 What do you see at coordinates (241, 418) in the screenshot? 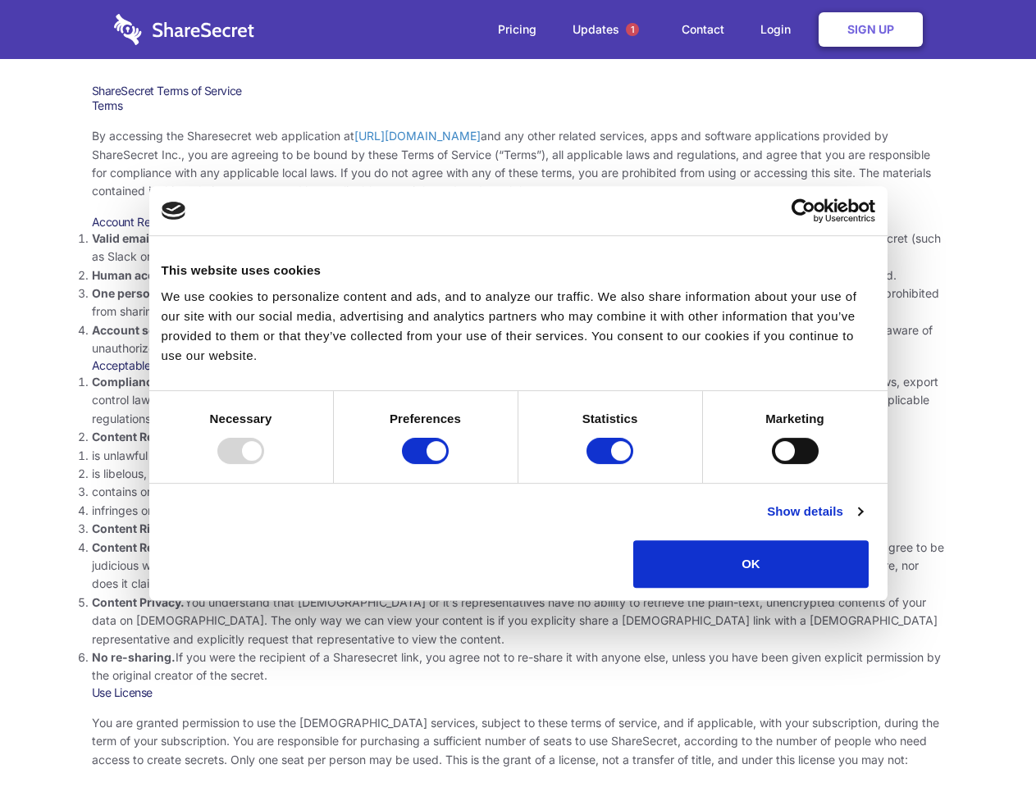
I see `strong: Necessary` at bounding box center [241, 418].